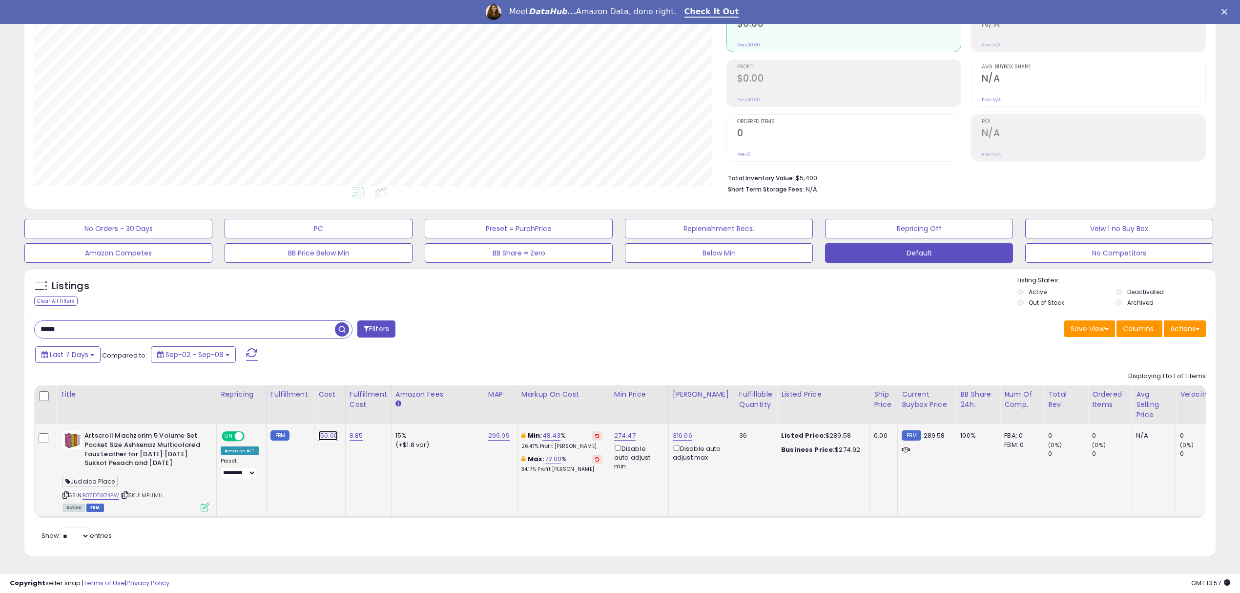  What do you see at coordinates (518, 253) in the screenshot?
I see `button: BB Share = Zero` at bounding box center [518, 253].